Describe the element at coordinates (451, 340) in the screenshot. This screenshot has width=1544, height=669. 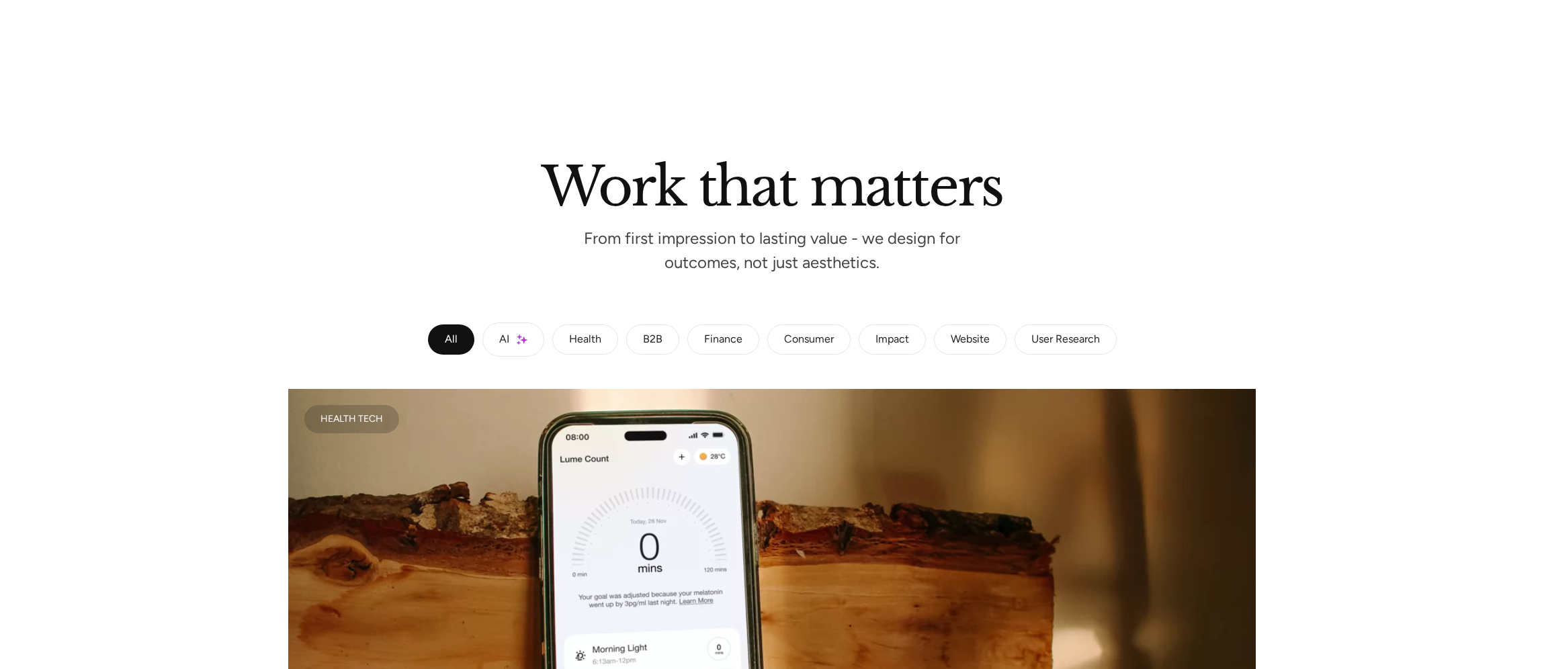
I see `div: All` at that location.